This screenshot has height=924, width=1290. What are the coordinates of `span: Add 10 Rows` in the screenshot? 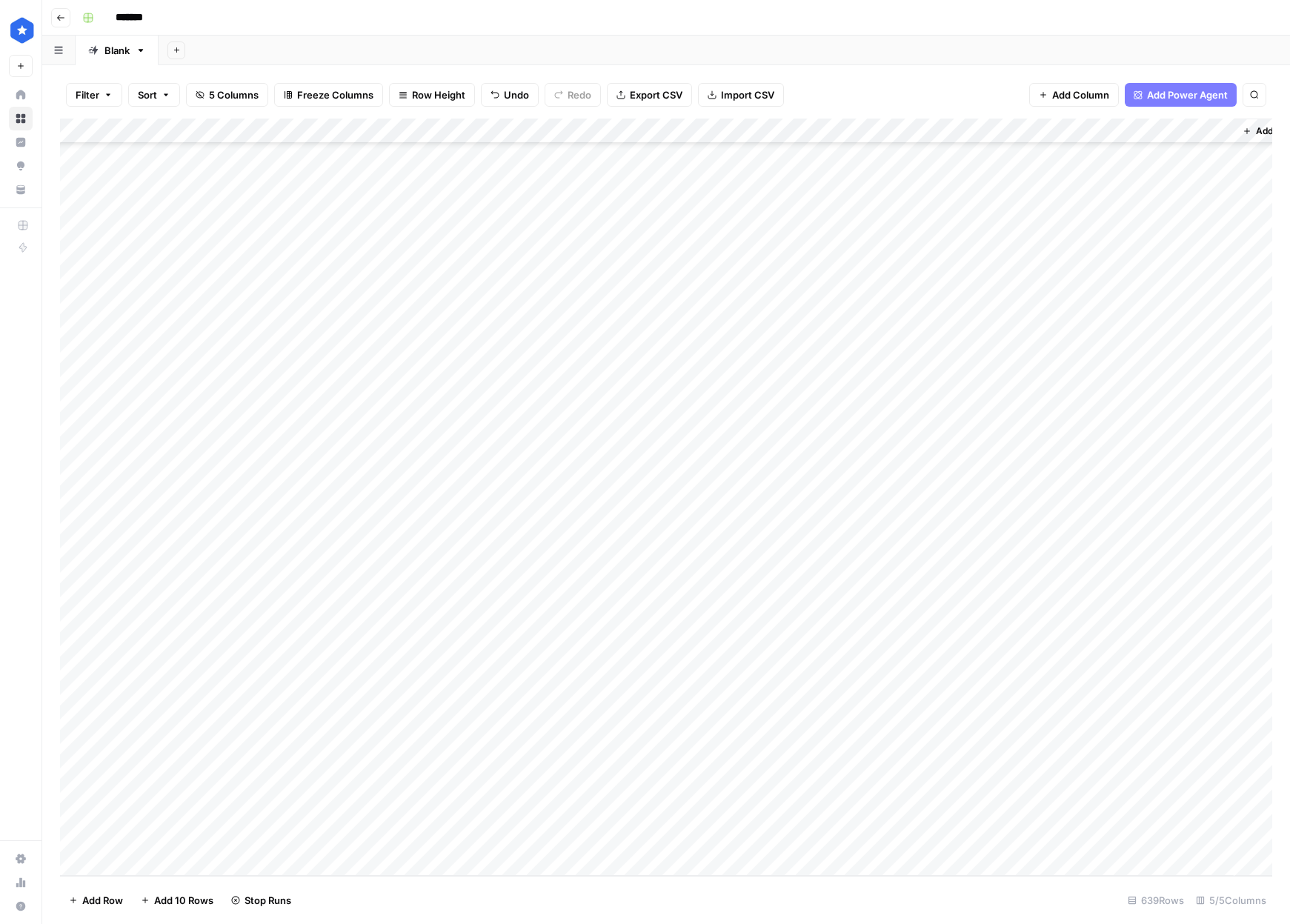 It's located at (184, 900).